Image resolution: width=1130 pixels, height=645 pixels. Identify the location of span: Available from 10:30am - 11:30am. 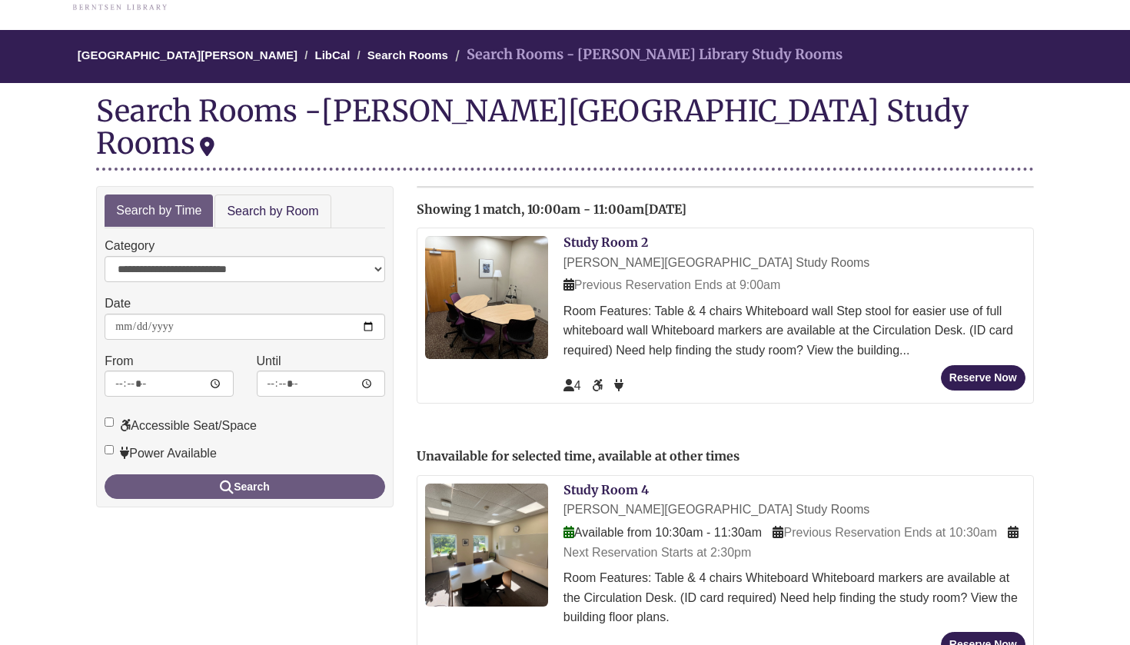
(663, 532).